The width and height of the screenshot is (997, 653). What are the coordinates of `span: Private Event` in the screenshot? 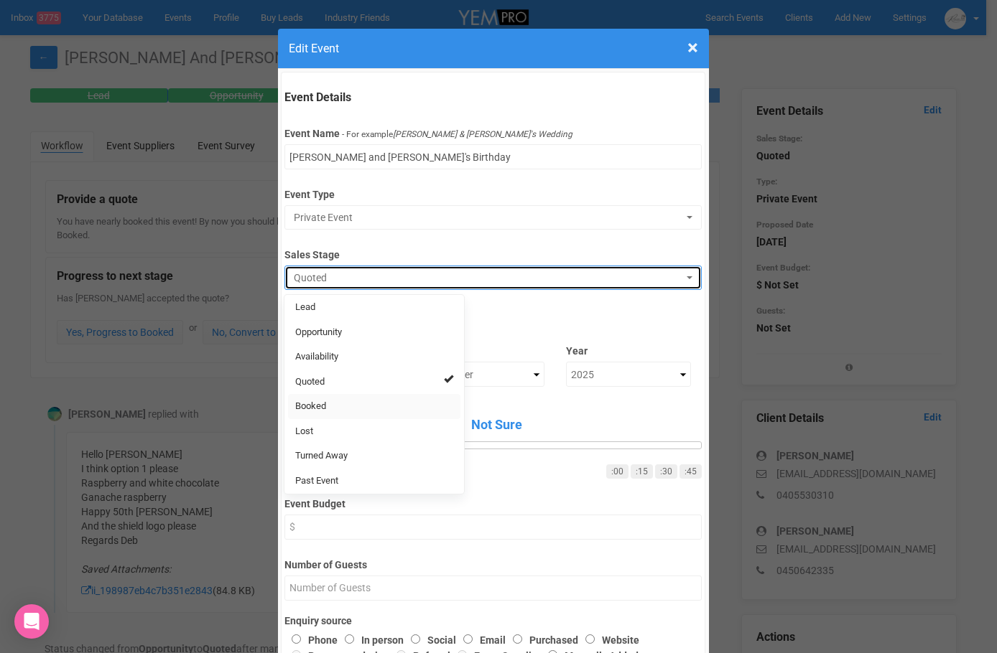 It's located at (488, 218).